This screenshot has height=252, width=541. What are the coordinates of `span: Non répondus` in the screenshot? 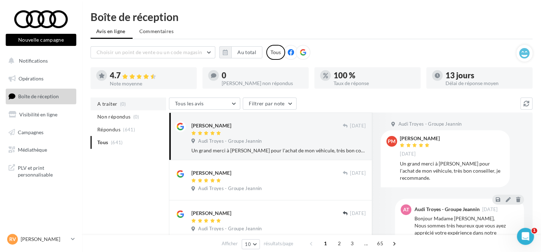 It's located at (114, 117).